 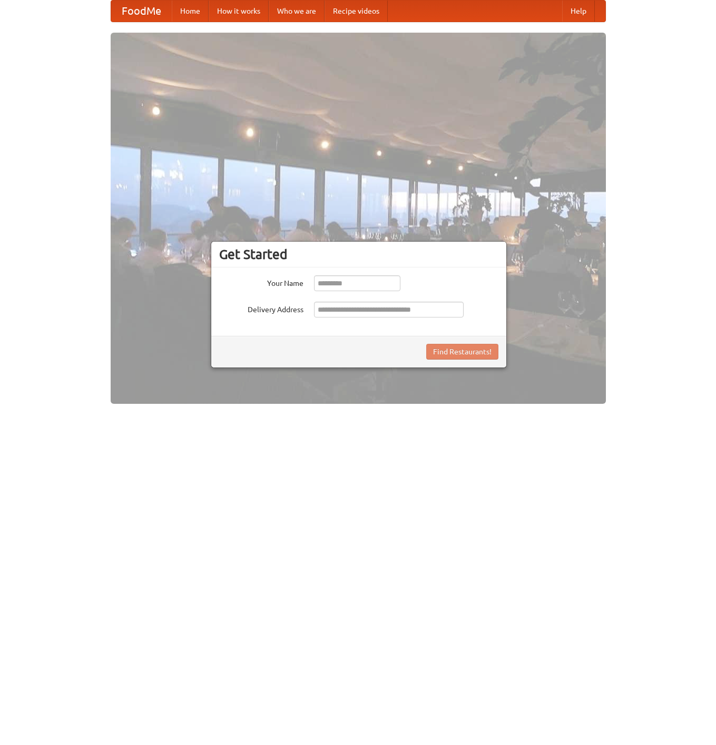 What do you see at coordinates (462, 352) in the screenshot?
I see `button: Find Restaurants!` at bounding box center [462, 352].